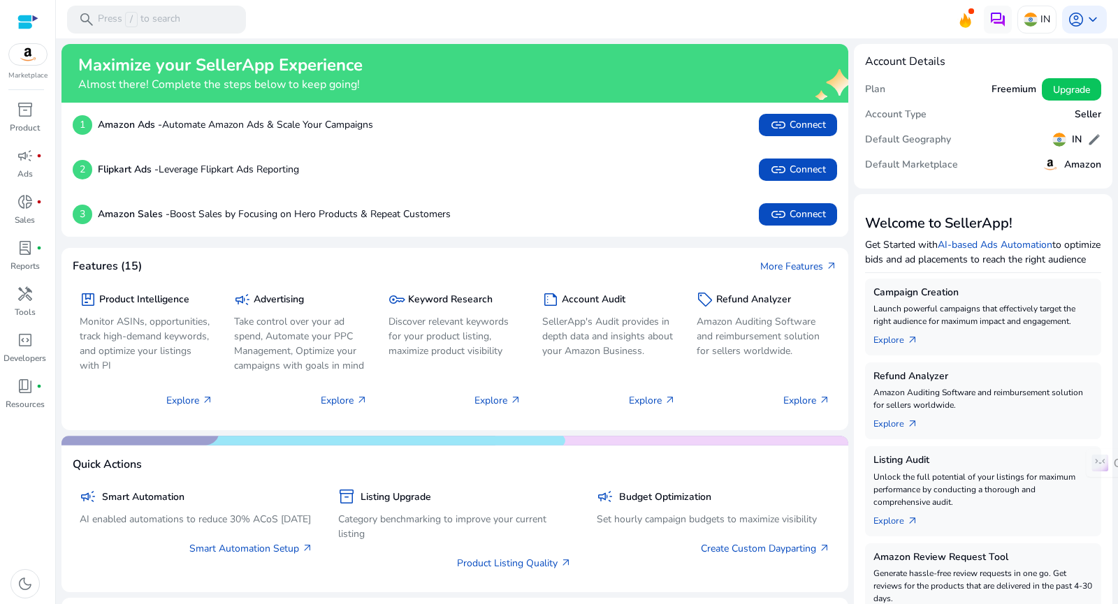 The width and height of the screenshot is (1118, 604). What do you see at coordinates (896, 115) in the screenshot?
I see `h5: Account Type` at bounding box center [896, 115].